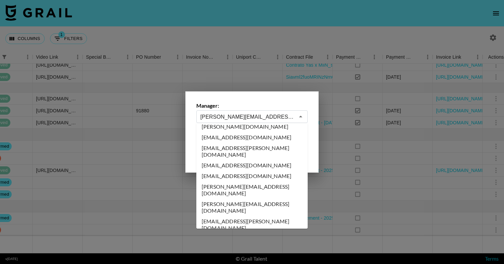 The width and height of the screenshot is (504, 264). What do you see at coordinates (301, 117) in the screenshot?
I see `button: Close` at bounding box center [301, 117].